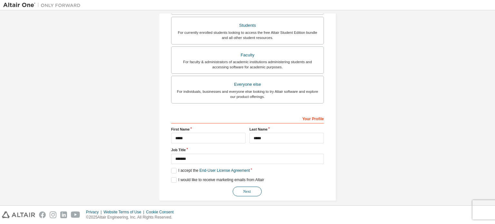 The width and height of the screenshot is (495, 224). I want to click on div: Students, so click(247, 25).